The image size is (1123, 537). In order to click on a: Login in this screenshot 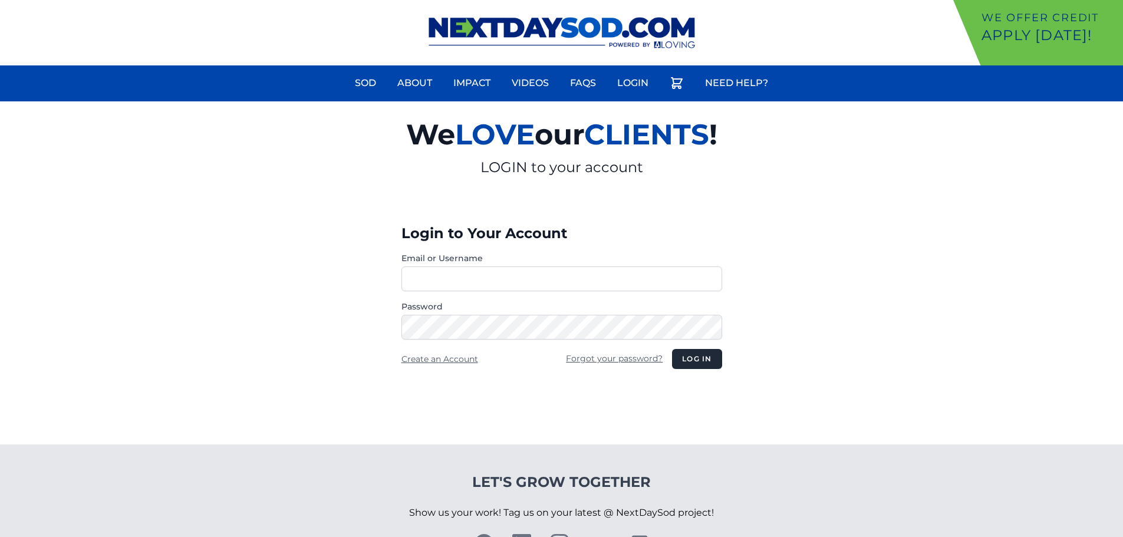, I will do `click(633, 83)`.